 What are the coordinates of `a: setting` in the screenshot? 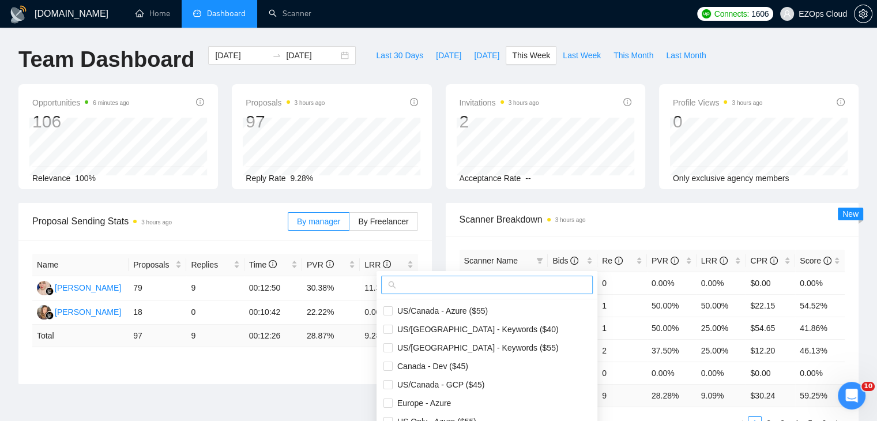 It's located at (863, 14).